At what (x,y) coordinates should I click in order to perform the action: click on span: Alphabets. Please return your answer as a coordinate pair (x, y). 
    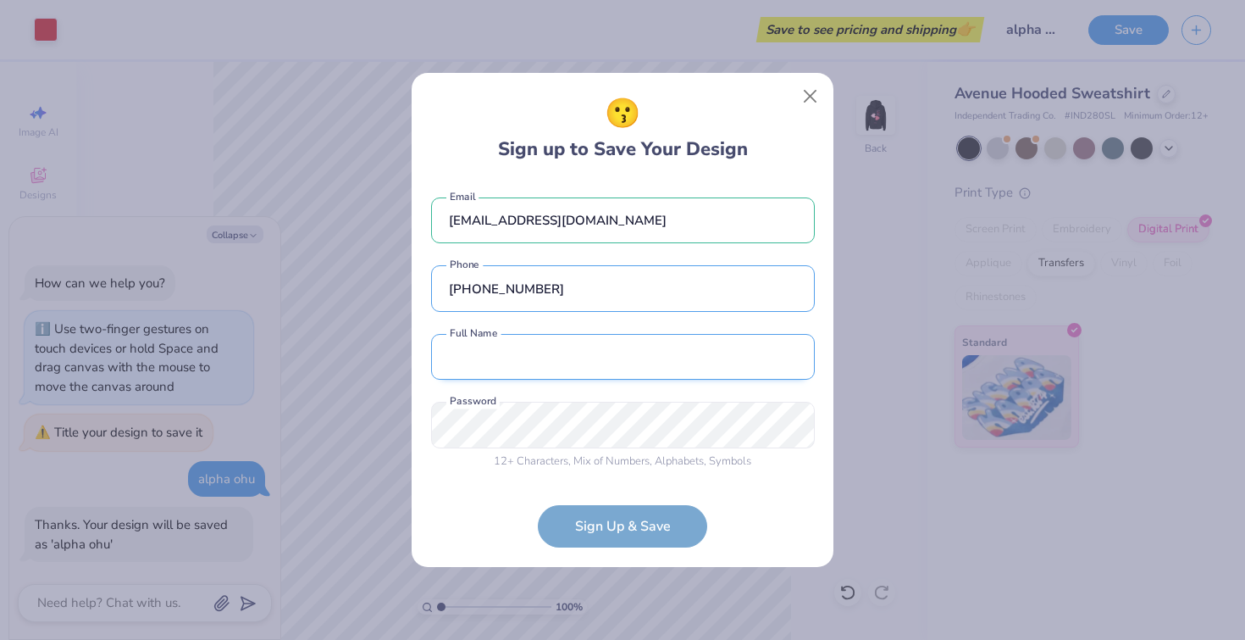
    Looking at the image, I should click on (679, 461).